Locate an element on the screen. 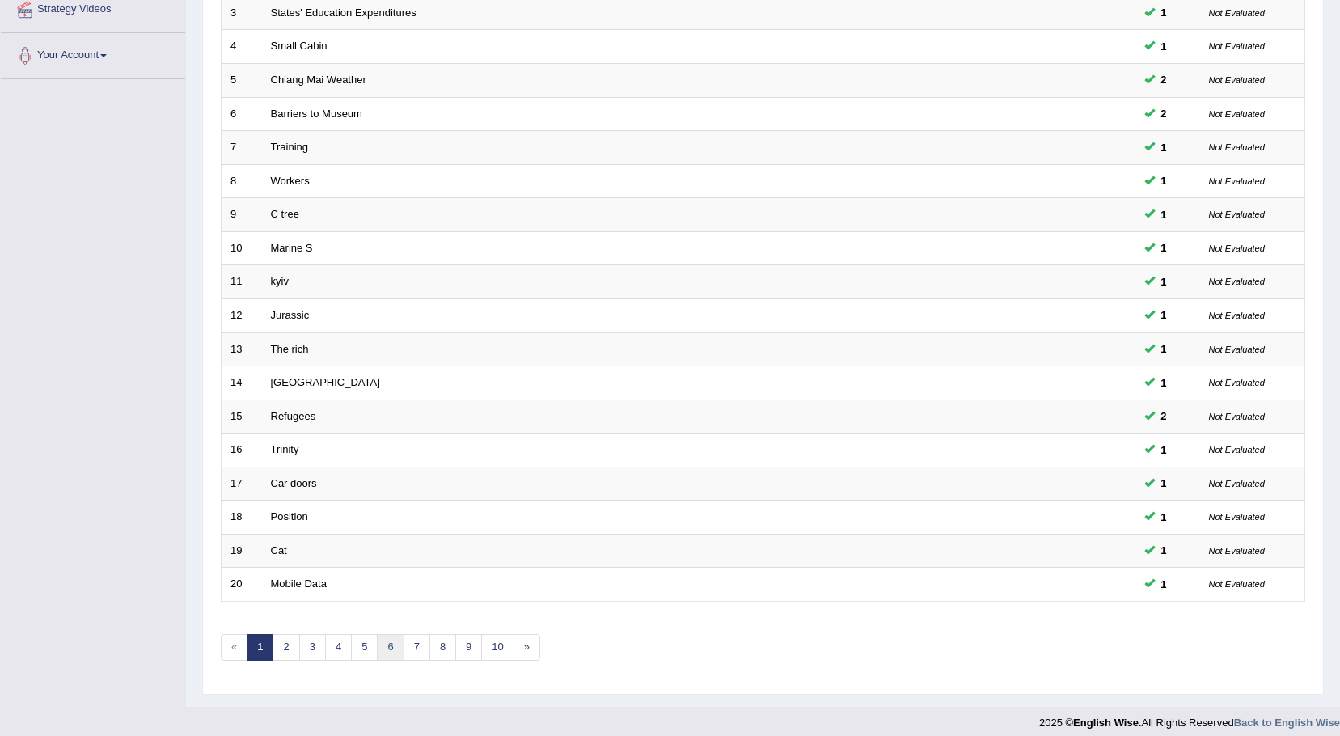 Image resolution: width=1340 pixels, height=736 pixels. a: The rich is located at coordinates (289, 348).